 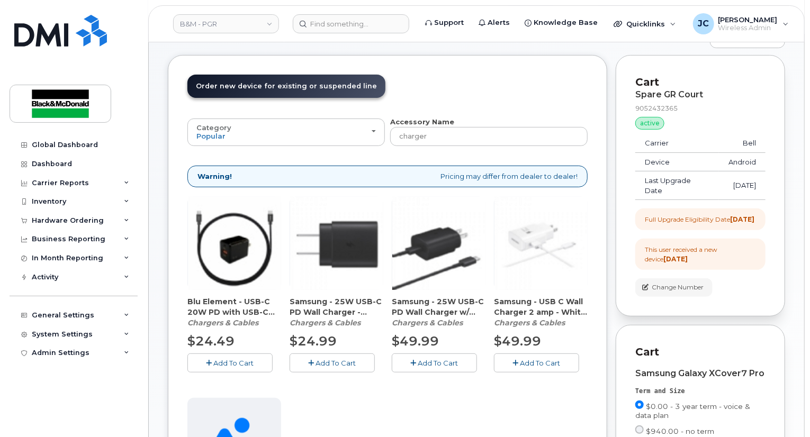 What do you see at coordinates (645, 24) in the screenshot?
I see `span: Quicklinks` at bounding box center [645, 24].